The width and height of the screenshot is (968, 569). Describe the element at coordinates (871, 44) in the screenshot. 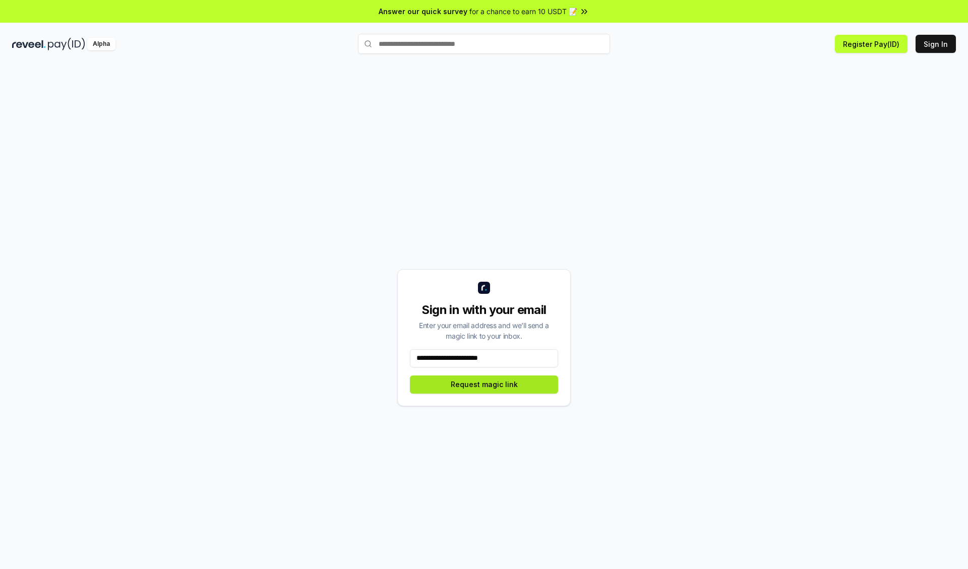

I see `button: Register Pay(ID)` at that location.